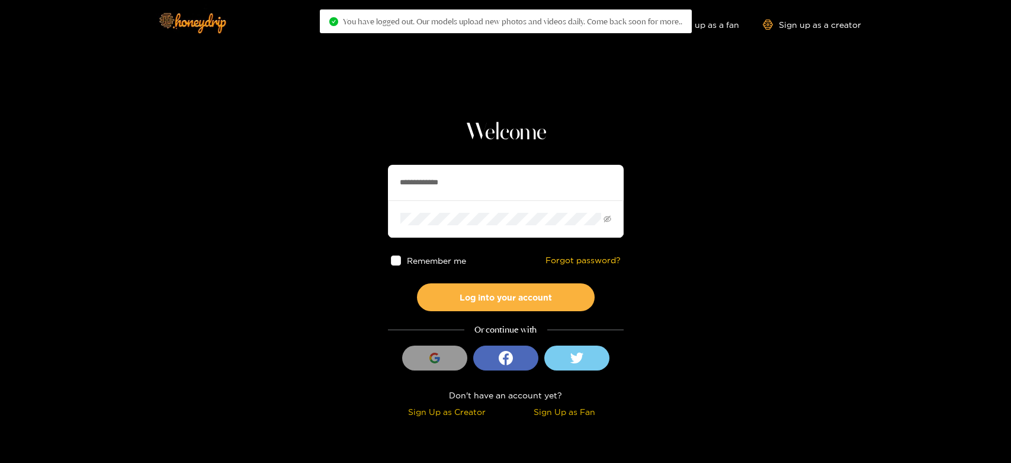 The width and height of the screenshot is (1011, 463). What do you see at coordinates (564, 411) in the screenshot?
I see `div: Sign Up as Fan` at bounding box center [564, 411].